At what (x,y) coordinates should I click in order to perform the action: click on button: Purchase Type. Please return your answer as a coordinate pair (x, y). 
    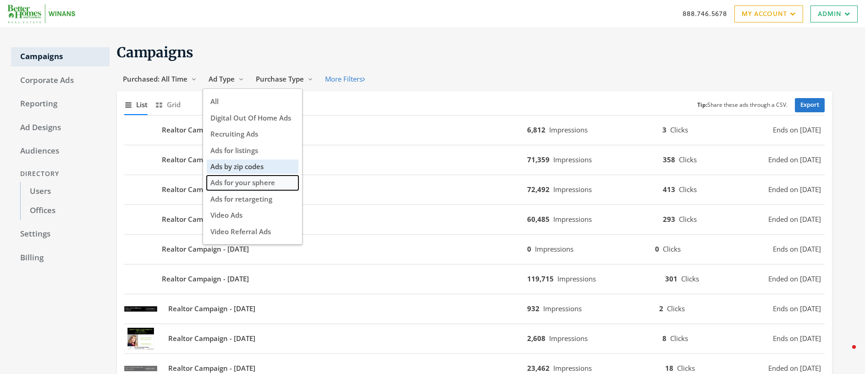
    Looking at the image, I should click on (284, 79).